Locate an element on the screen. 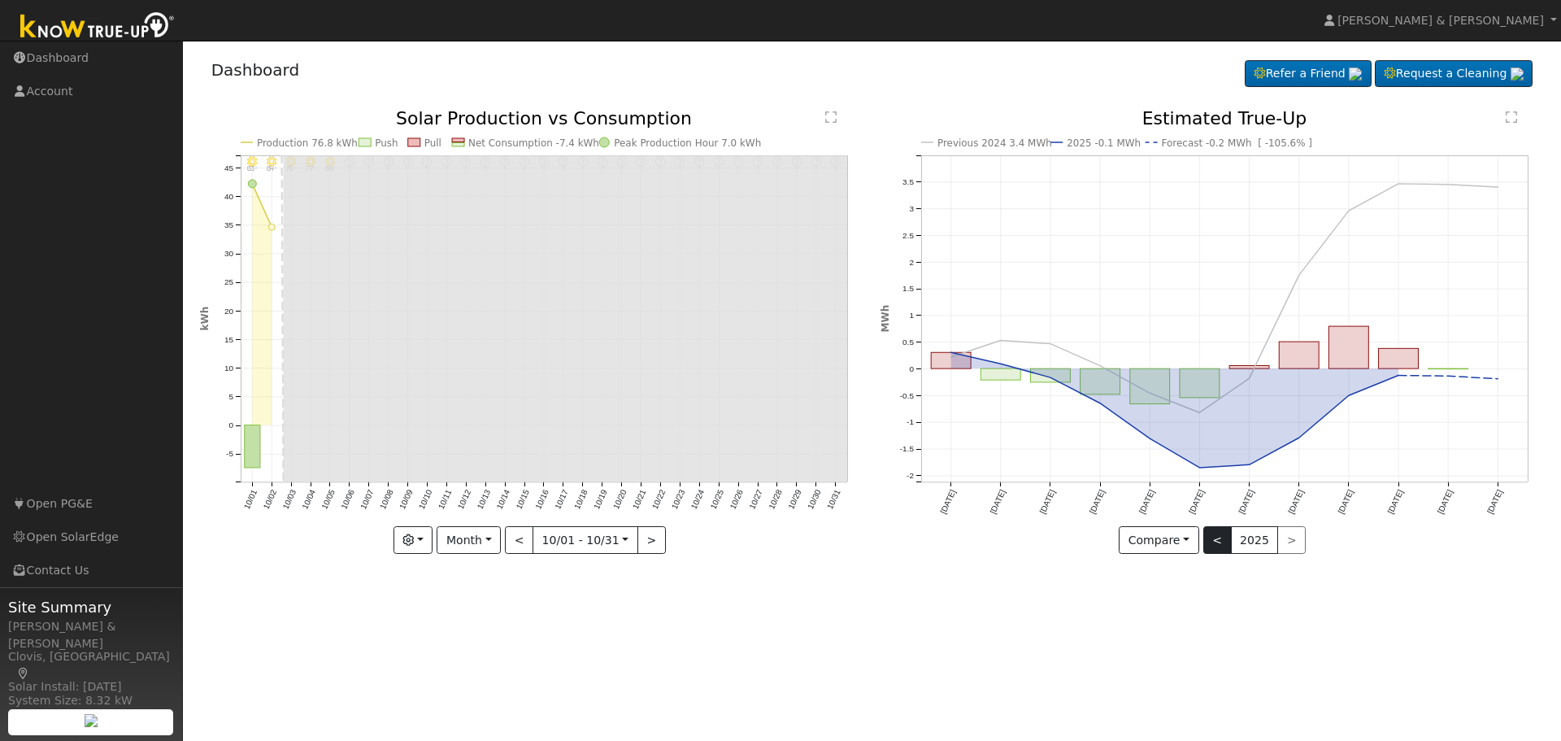 This screenshot has height=741, width=1561. text: 10/11 is located at coordinates (445, 499).